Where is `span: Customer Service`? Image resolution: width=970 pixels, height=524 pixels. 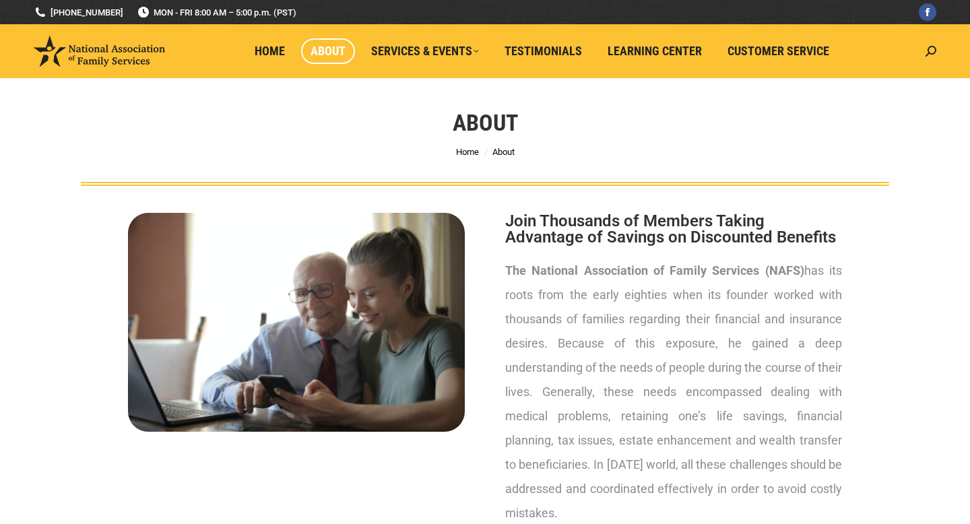
span: Customer Service is located at coordinates (778, 51).